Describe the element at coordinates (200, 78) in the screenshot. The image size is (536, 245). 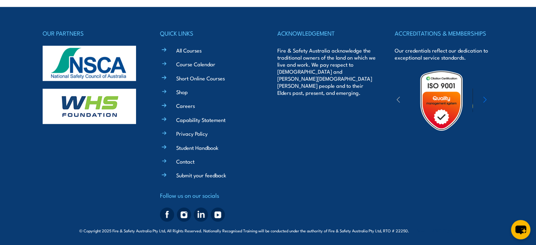
I see `a: Short Online Courses` at that location.